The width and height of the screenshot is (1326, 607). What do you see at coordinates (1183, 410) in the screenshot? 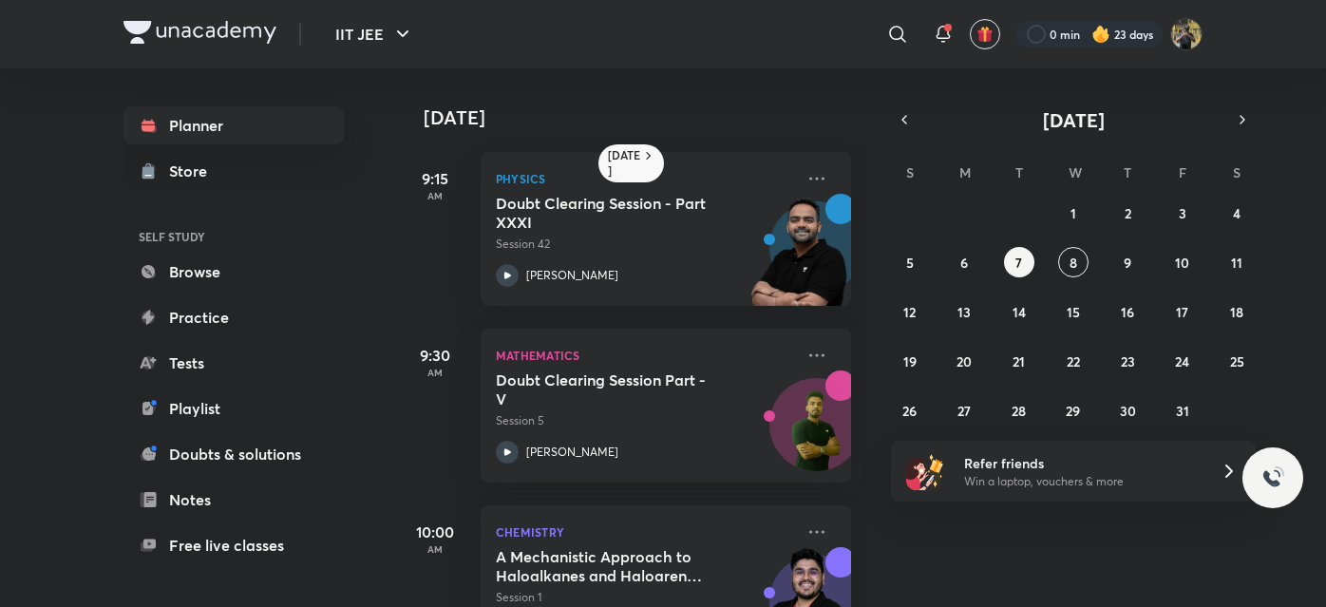
I see `button: October 31, 2025` at bounding box center [1183, 410].